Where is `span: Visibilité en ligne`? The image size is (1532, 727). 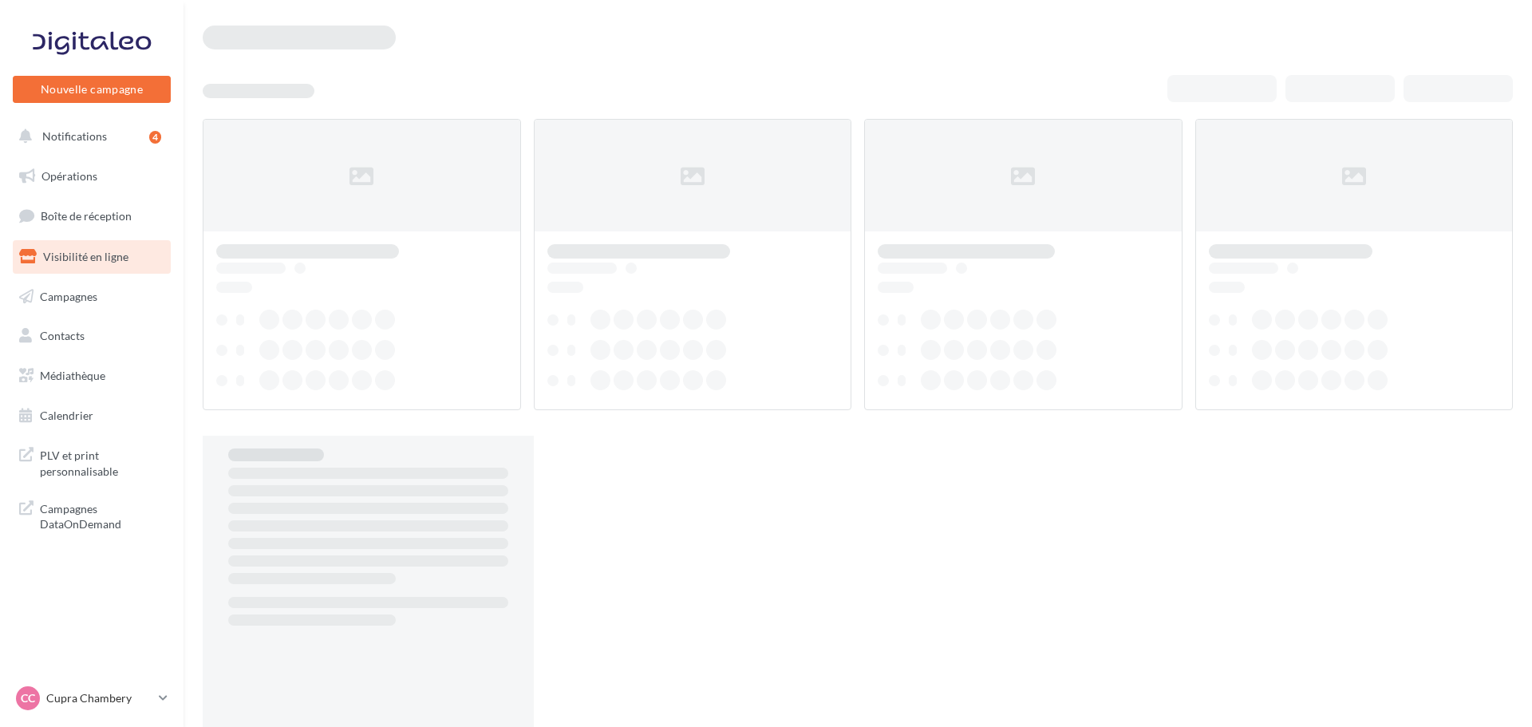
span: Visibilité en ligne is located at coordinates (85, 256).